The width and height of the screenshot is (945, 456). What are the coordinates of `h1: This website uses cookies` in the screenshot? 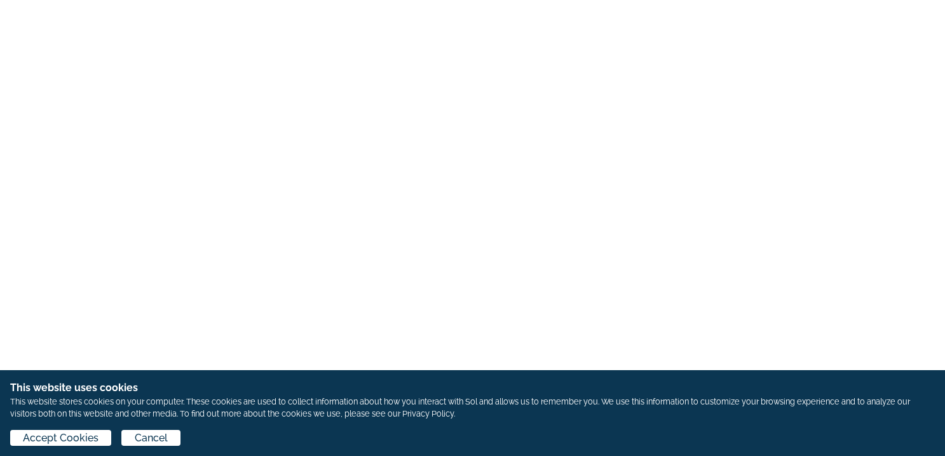 It's located at (472, 388).